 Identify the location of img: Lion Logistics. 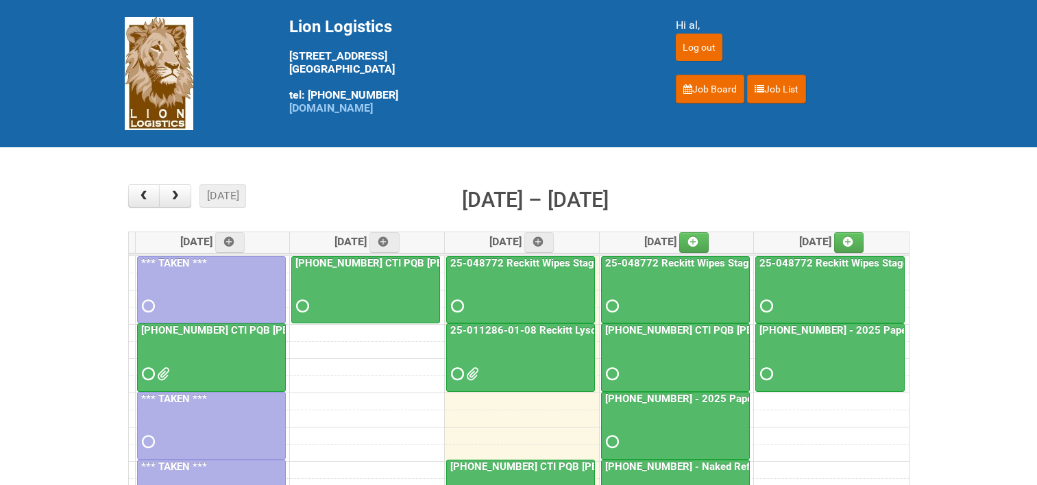
(159, 73).